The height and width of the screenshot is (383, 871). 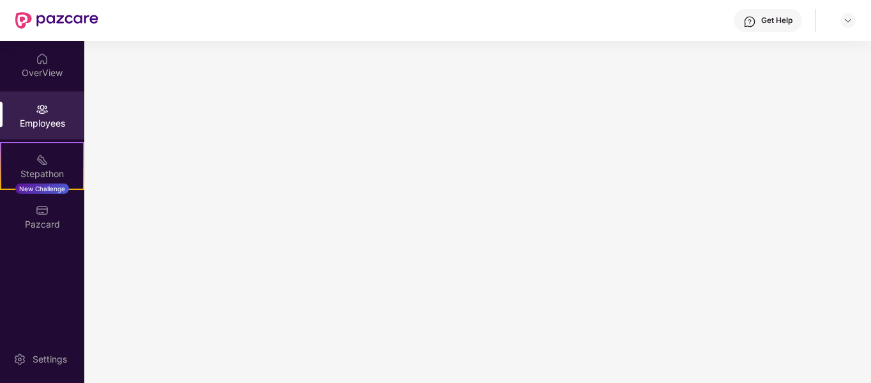 I want to click on img: svg+xml;base64,PHN2ZyBpZD0iUGF6Y2FyZCIgeG1sbnM9Imh0dHA6Ly93d3cudzMub3JnLzIwMDAvc3ZnIiB3aWR0aD0iMj..., so click(x=42, y=210).